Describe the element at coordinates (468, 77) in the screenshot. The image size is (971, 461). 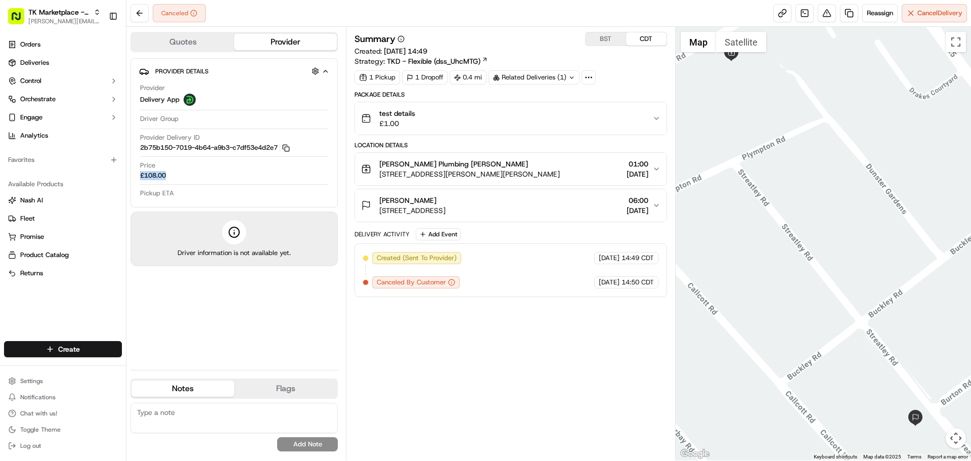
I see `div: 0.4 mi` at that location.